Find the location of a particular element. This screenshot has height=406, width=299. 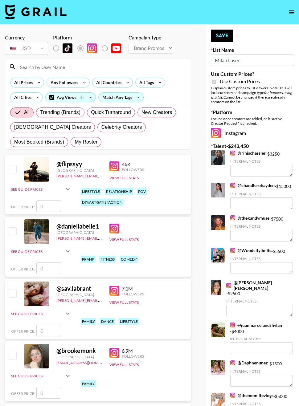

a: @juanmarcelandrhylan is located at coordinates (256, 326).